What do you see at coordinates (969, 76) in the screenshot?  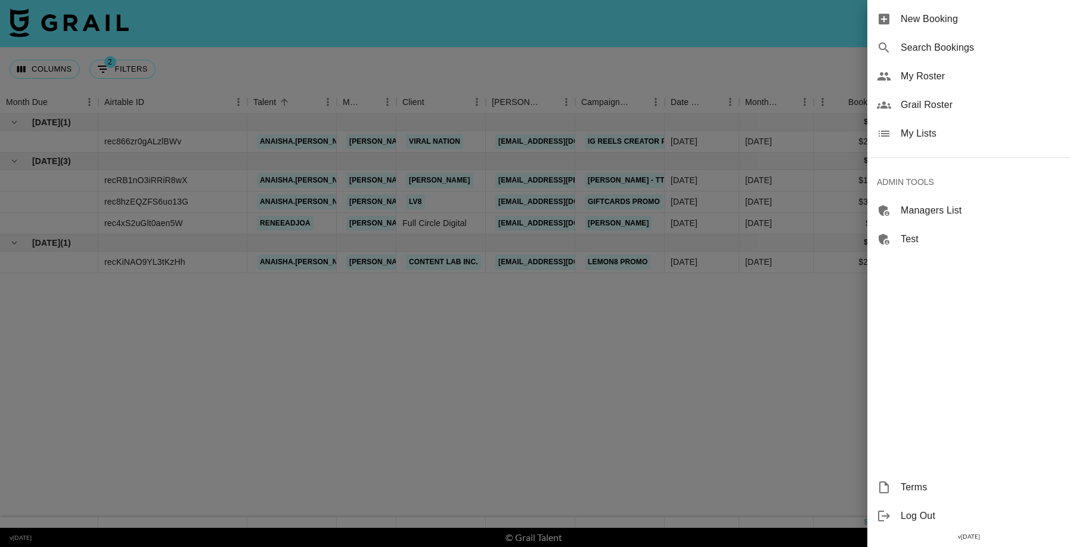 I see `div: My Roster` at bounding box center [969, 76].